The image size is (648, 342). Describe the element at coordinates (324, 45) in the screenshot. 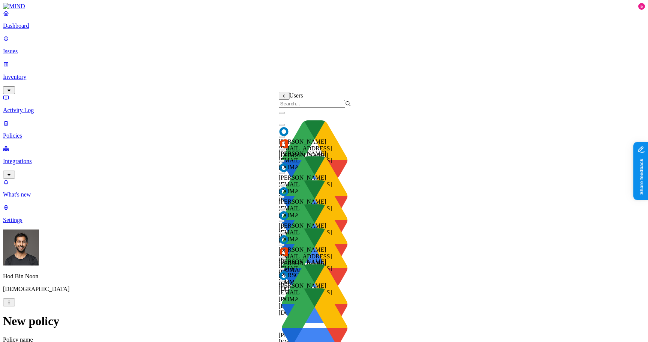

I see `a: Issues` at that location.